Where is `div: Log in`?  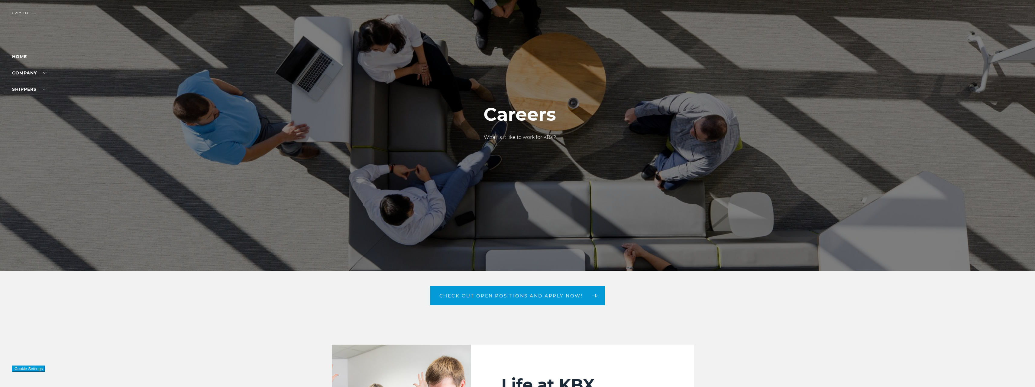
div: Log in is located at coordinates (24, 16).